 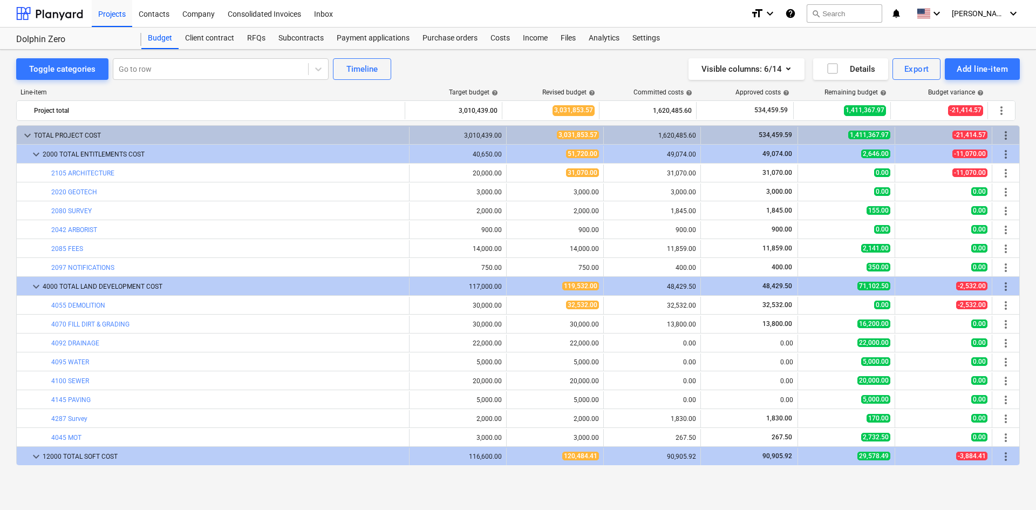 What do you see at coordinates (578, 135) in the screenshot?
I see `span: 3,031,853.57` at bounding box center [578, 135].